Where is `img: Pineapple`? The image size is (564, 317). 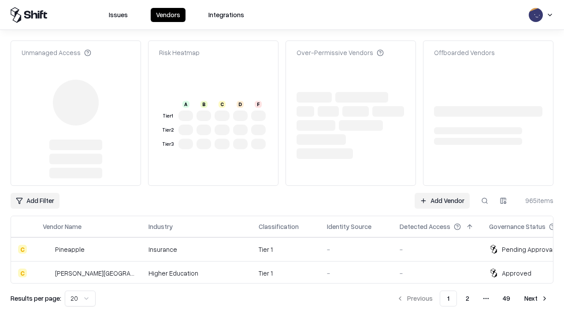
img: Pineapple is located at coordinates (47, 249).